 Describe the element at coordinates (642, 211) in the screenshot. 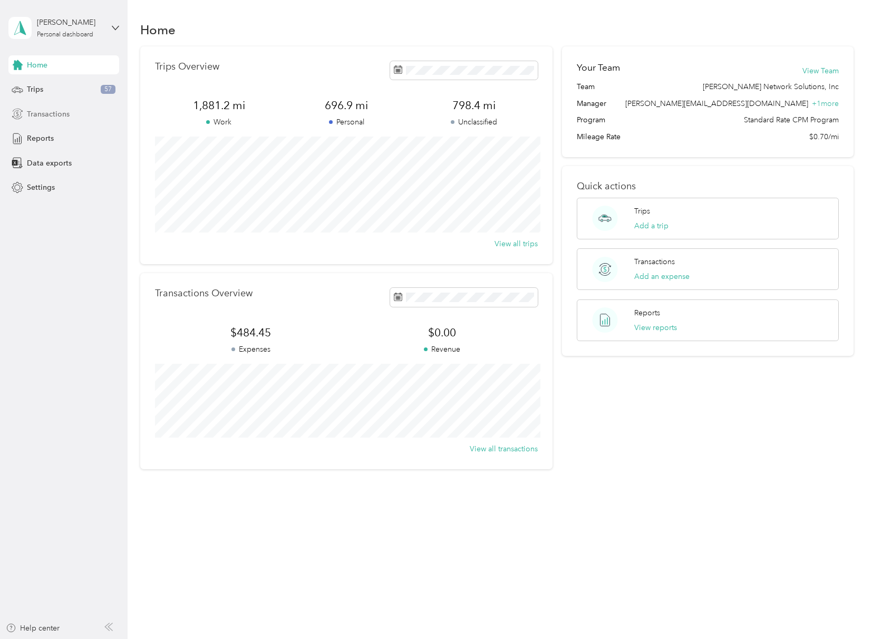

I see `p: Trips` at that location.